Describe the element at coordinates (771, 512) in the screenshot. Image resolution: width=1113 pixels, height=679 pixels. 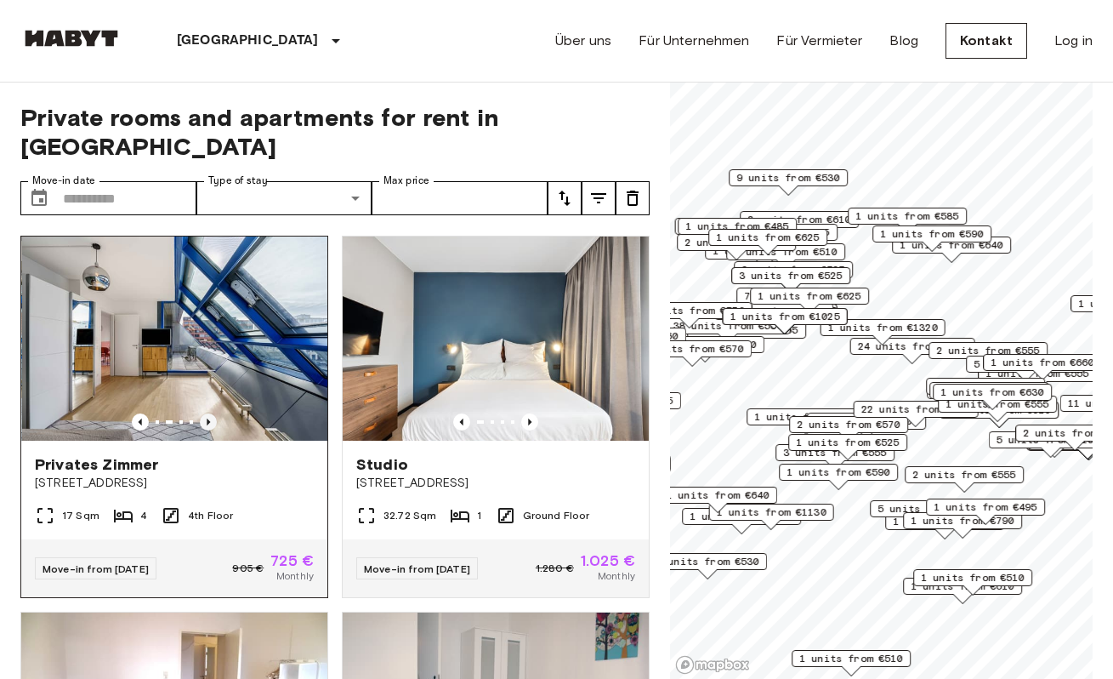
I see `span: 1 units from €1130` at that location.